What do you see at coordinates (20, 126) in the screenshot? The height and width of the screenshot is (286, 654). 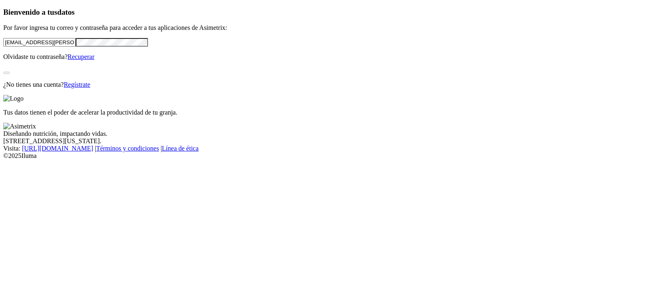 I see `img: Asimetrix` at bounding box center [20, 126].